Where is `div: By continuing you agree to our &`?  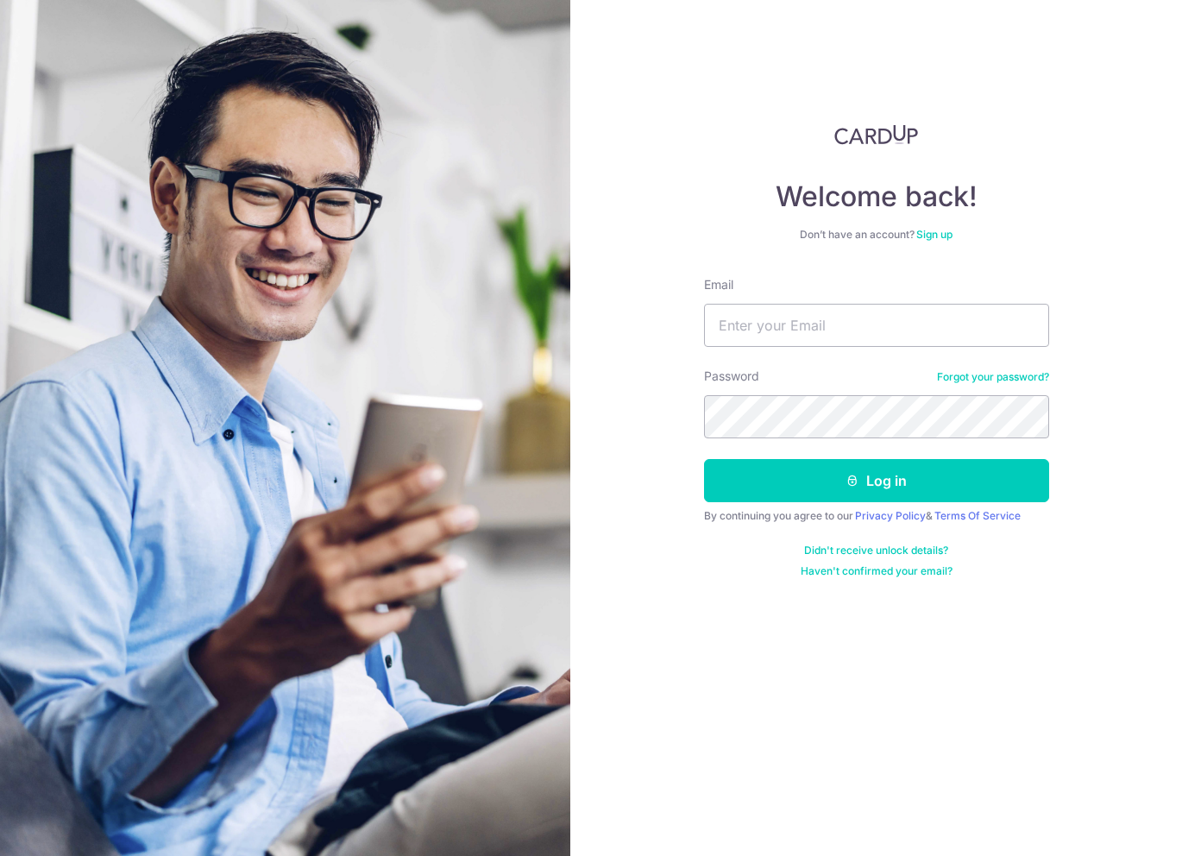 div: By continuing you agree to our & is located at coordinates (876, 516).